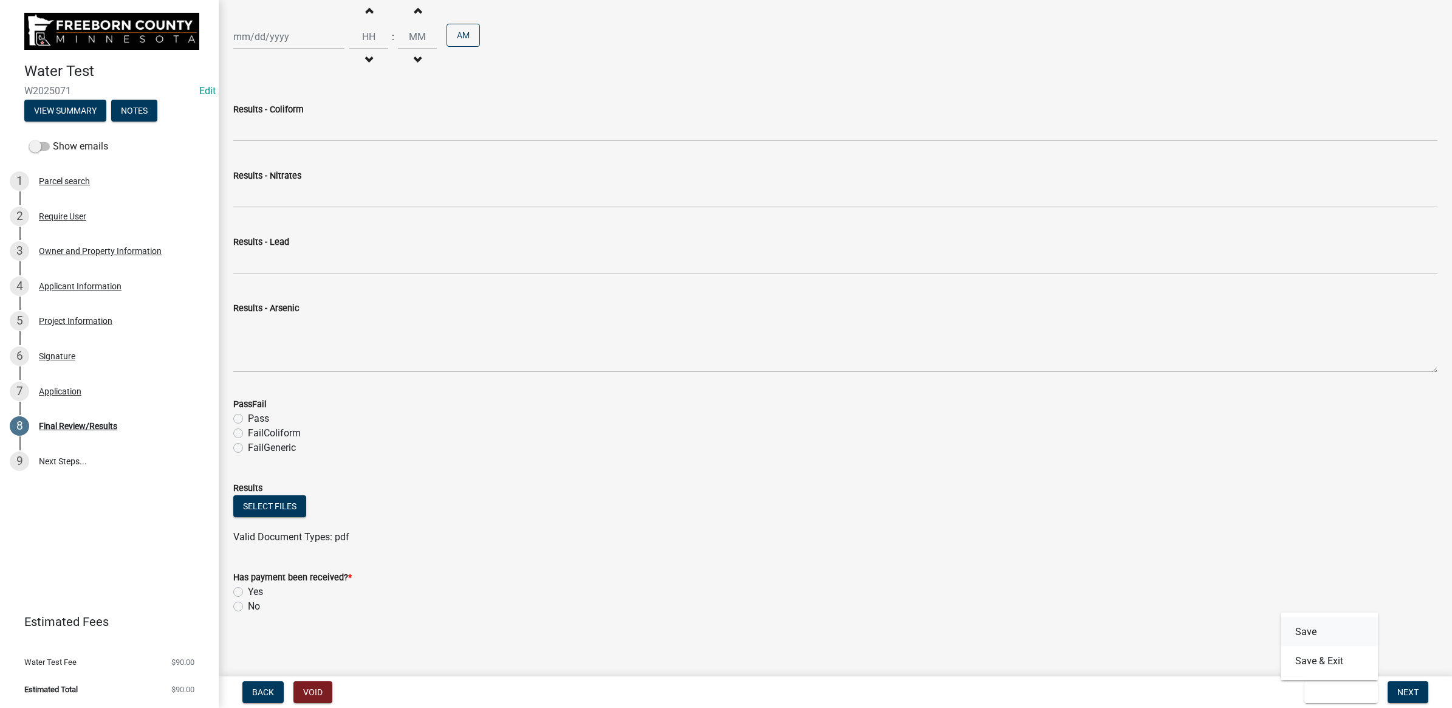 This screenshot has width=1452, height=708. I want to click on label: Pass, so click(258, 419).